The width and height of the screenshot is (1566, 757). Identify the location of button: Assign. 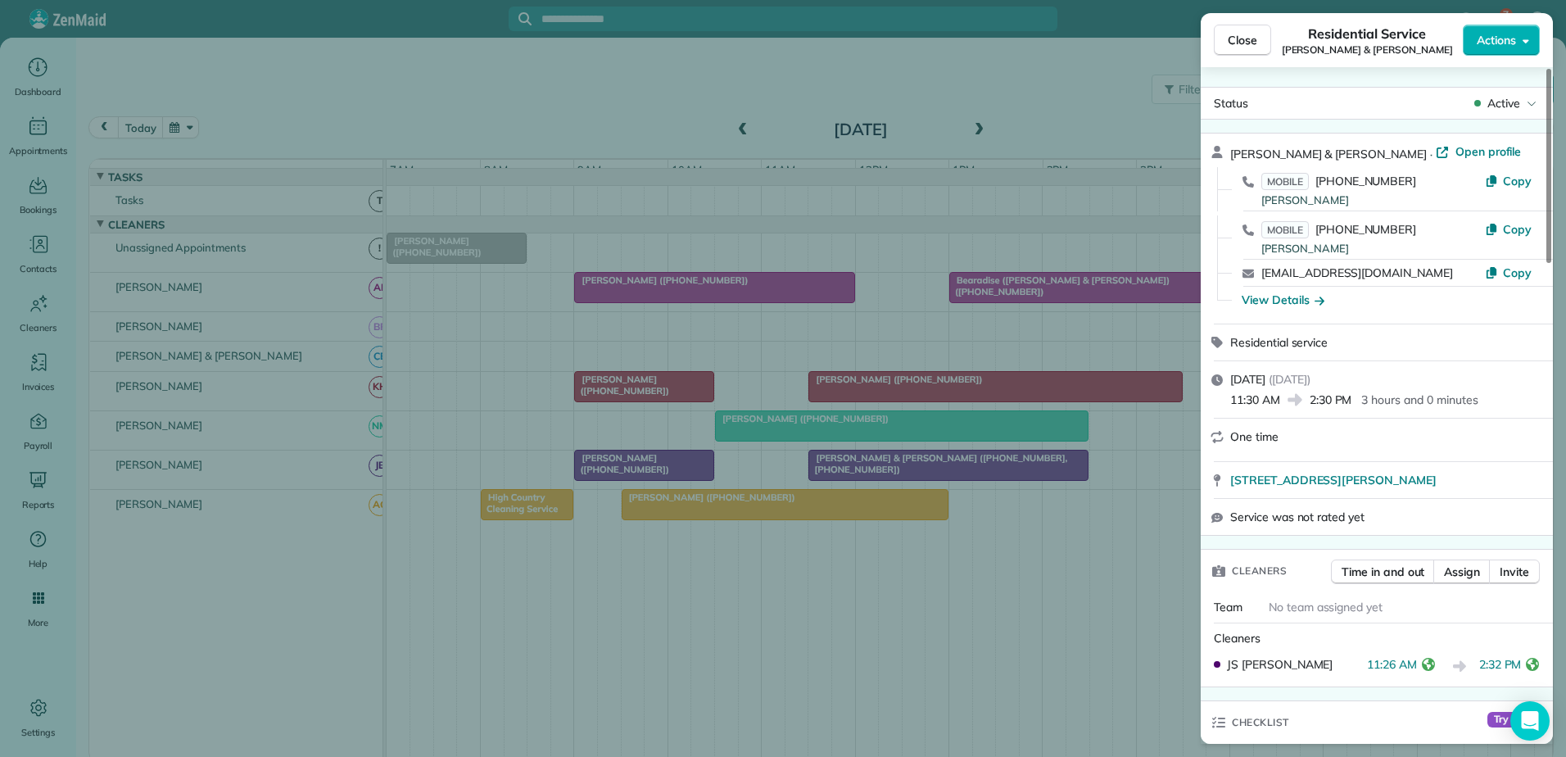
(1462, 572).